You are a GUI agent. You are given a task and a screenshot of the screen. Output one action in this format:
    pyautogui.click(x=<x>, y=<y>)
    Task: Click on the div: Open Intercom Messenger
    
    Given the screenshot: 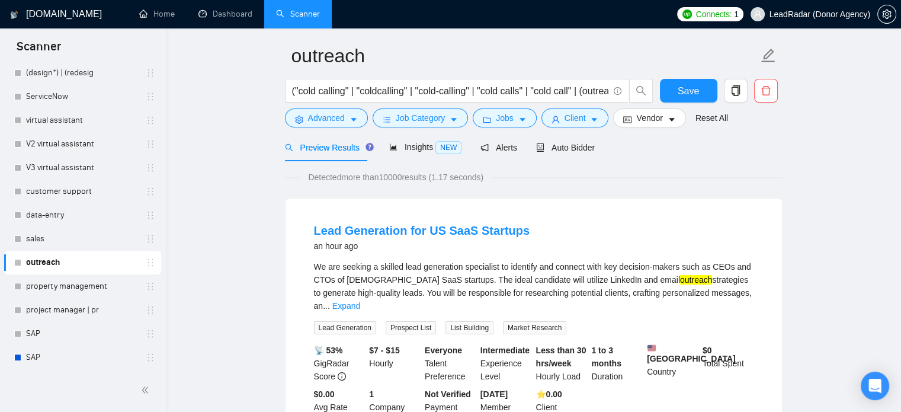 What is the action you would take?
    pyautogui.click(x=875, y=385)
    